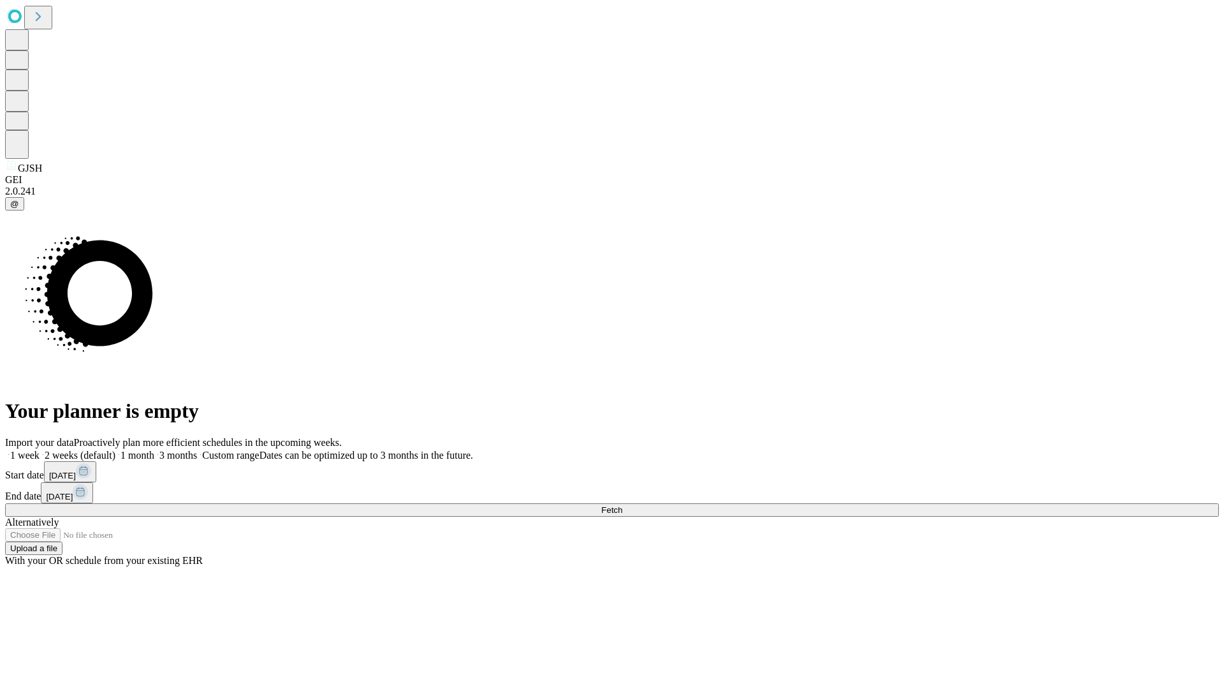 Image resolution: width=1224 pixels, height=689 pixels. What do you see at coordinates (612, 191) in the screenshot?
I see `div: 2.0.241` at bounding box center [612, 191].